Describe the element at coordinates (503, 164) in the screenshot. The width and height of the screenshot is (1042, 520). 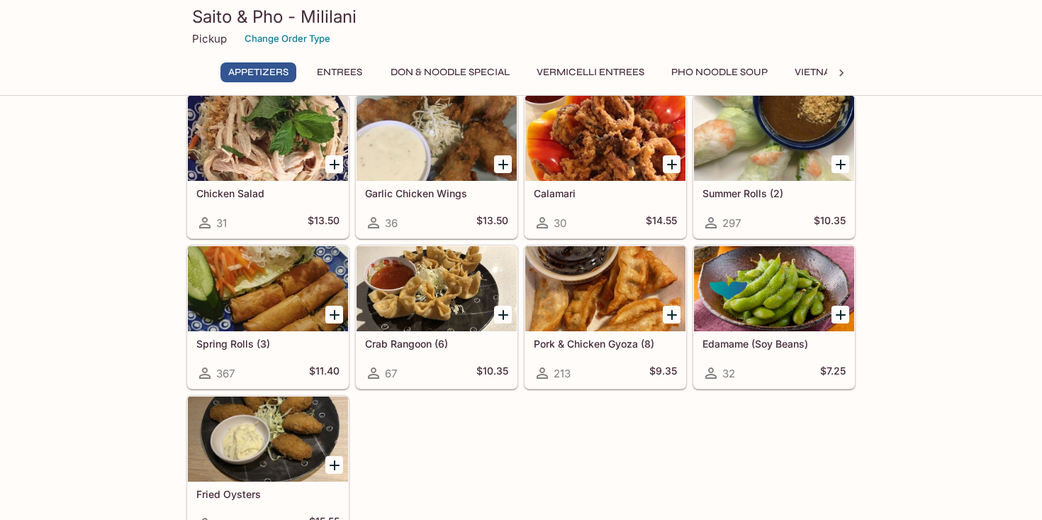
I see `button: Add Garlic Chicken Wings` at that location.